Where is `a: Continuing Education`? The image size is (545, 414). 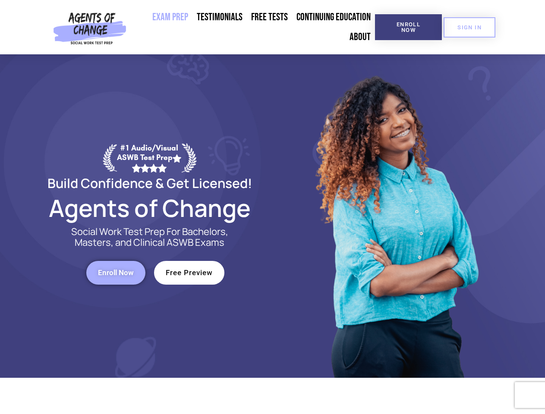
a: Continuing Education is located at coordinates (333, 17).